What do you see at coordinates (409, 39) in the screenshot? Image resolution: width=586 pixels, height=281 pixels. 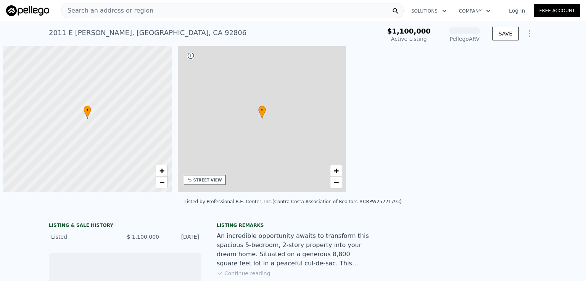 I see `span: Active Listing` at bounding box center [409, 39].